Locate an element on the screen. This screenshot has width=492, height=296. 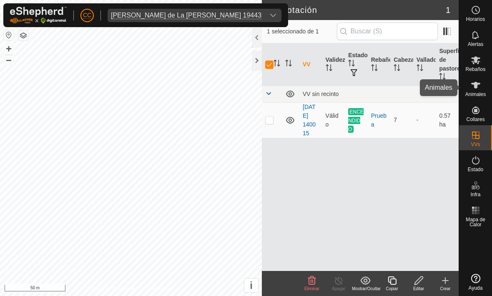
span: Animales is located at coordinates (475, 94).